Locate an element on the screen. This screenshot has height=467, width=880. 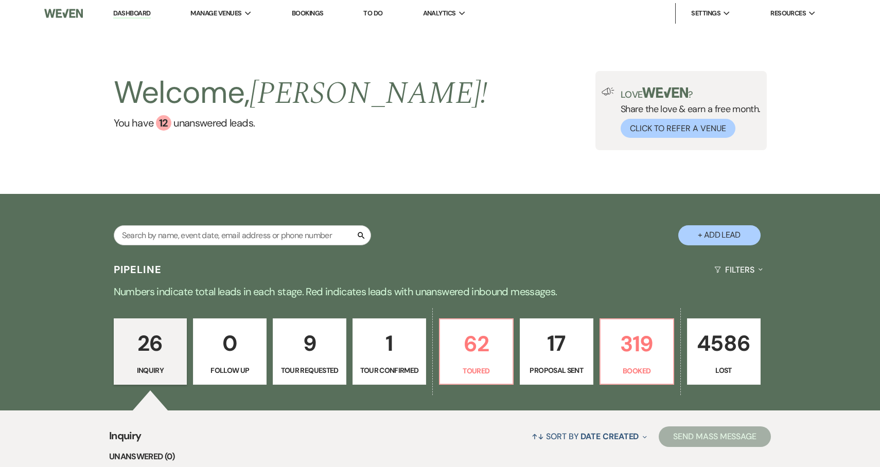
p: 62 is located at coordinates (476, 344).